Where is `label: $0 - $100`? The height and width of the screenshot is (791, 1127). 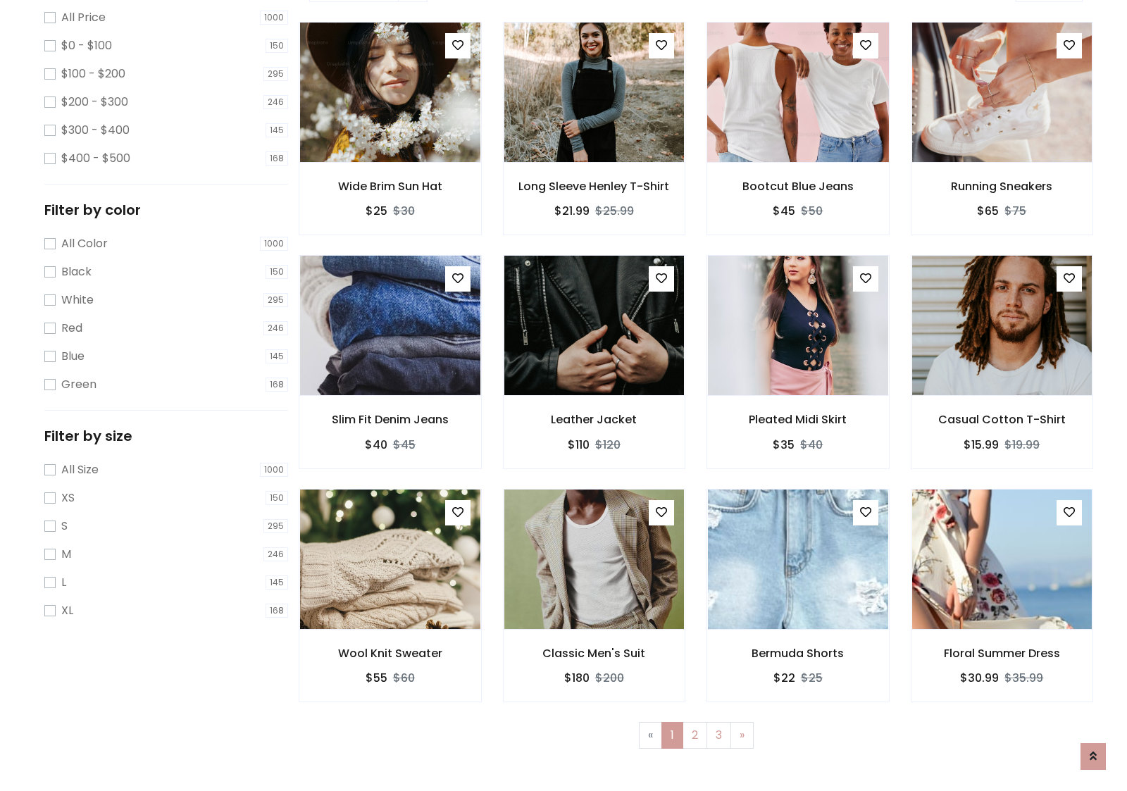
label: $0 - $100 is located at coordinates (87, 46).